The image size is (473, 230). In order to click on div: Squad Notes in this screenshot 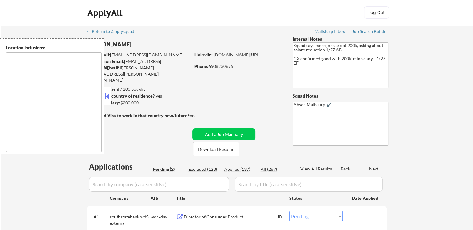, I will do `click(341, 96)`.